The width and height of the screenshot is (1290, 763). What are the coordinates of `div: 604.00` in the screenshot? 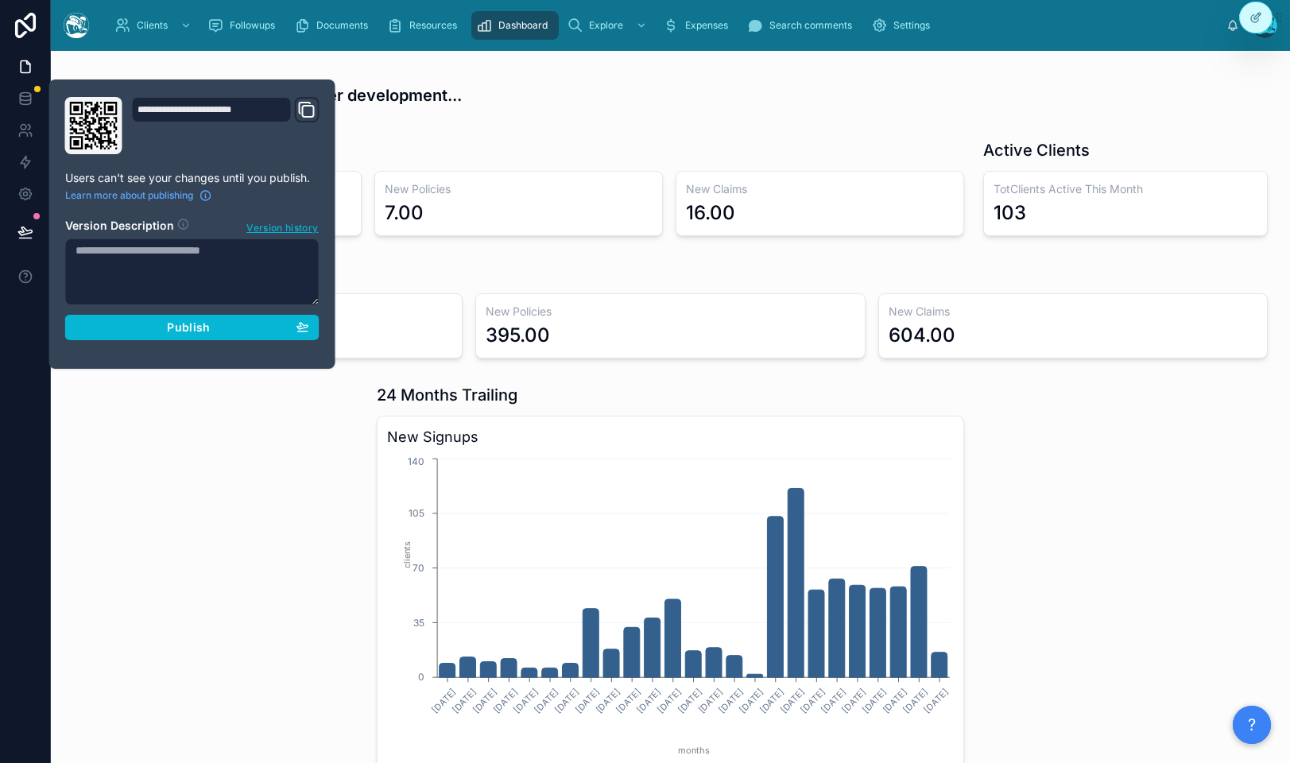 It's located at (922, 335).